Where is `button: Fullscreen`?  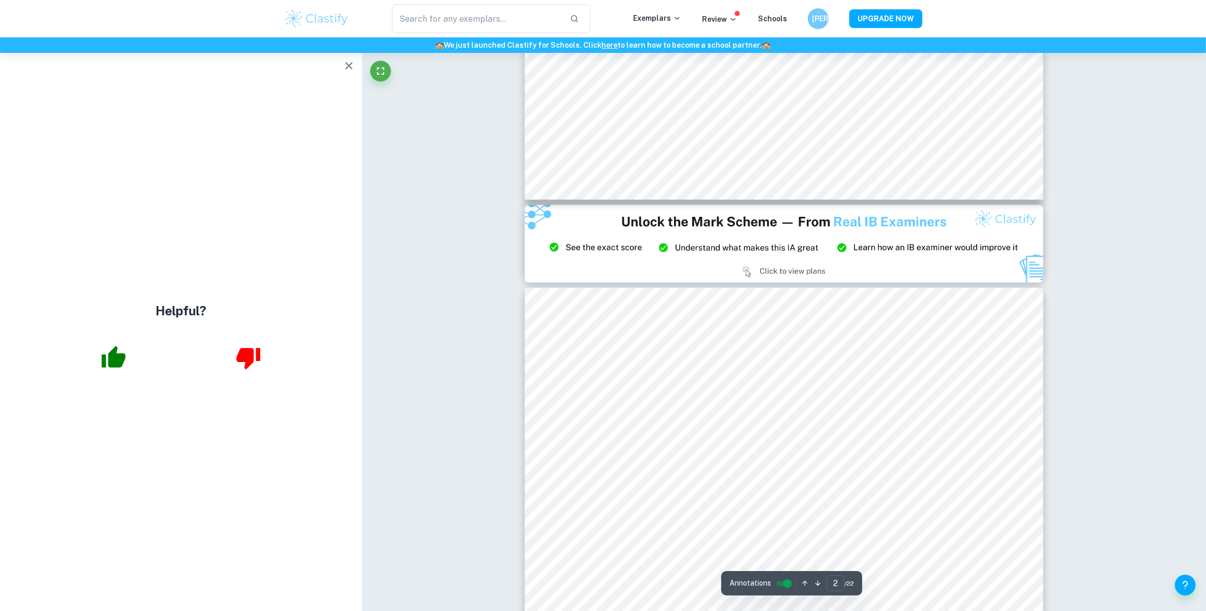 button: Fullscreen is located at coordinates (381, 71).